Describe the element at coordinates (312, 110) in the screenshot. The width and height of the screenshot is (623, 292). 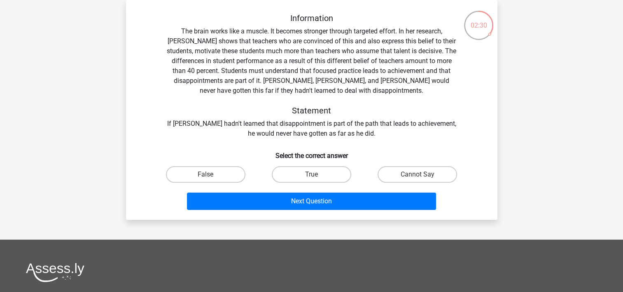
I see `h5: Statement` at that location.